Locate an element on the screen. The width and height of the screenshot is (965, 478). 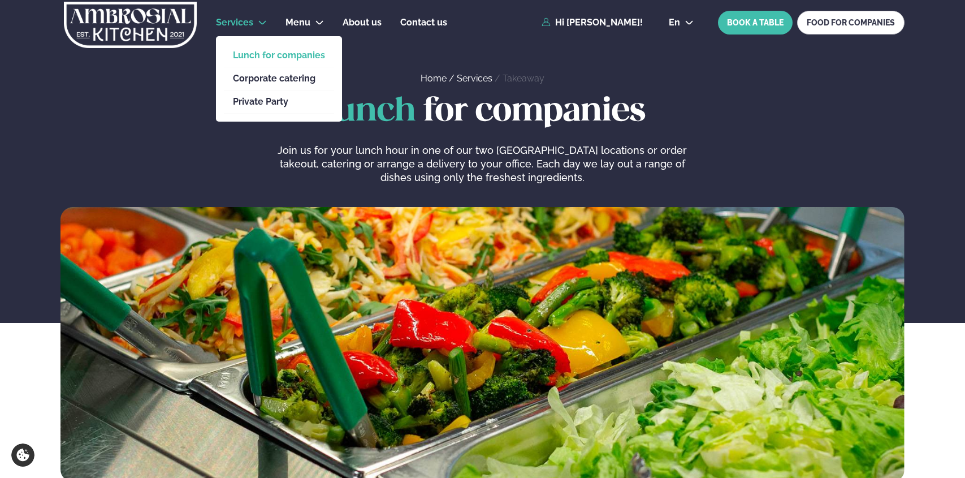
img: logo is located at coordinates (130, 25).